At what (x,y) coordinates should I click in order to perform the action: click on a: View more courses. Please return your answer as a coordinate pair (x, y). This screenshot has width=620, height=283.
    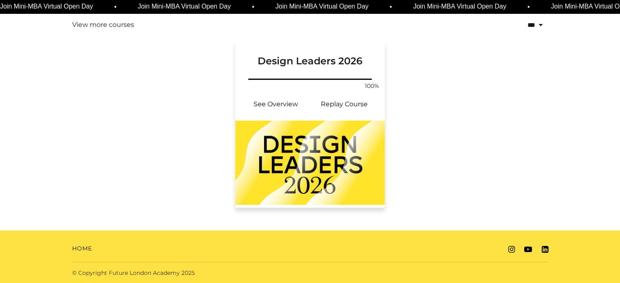
    Looking at the image, I should click on (103, 25).